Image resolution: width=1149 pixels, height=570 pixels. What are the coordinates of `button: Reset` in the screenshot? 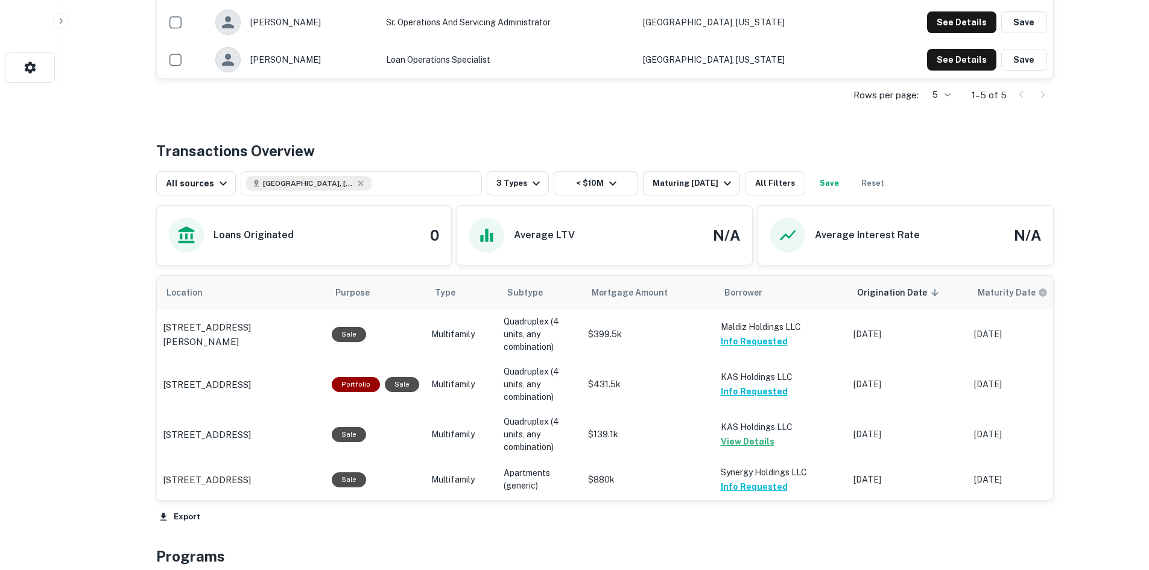 It's located at (873, 183).